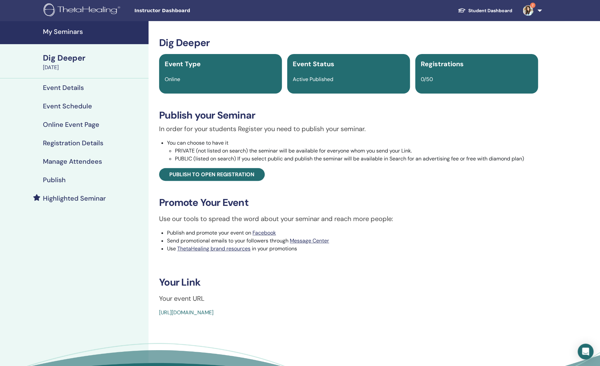 Image resolution: width=600 pixels, height=366 pixels. What do you see at coordinates (352, 233) in the screenshot?
I see `li: Publish and promote your event on` at bounding box center [352, 233].